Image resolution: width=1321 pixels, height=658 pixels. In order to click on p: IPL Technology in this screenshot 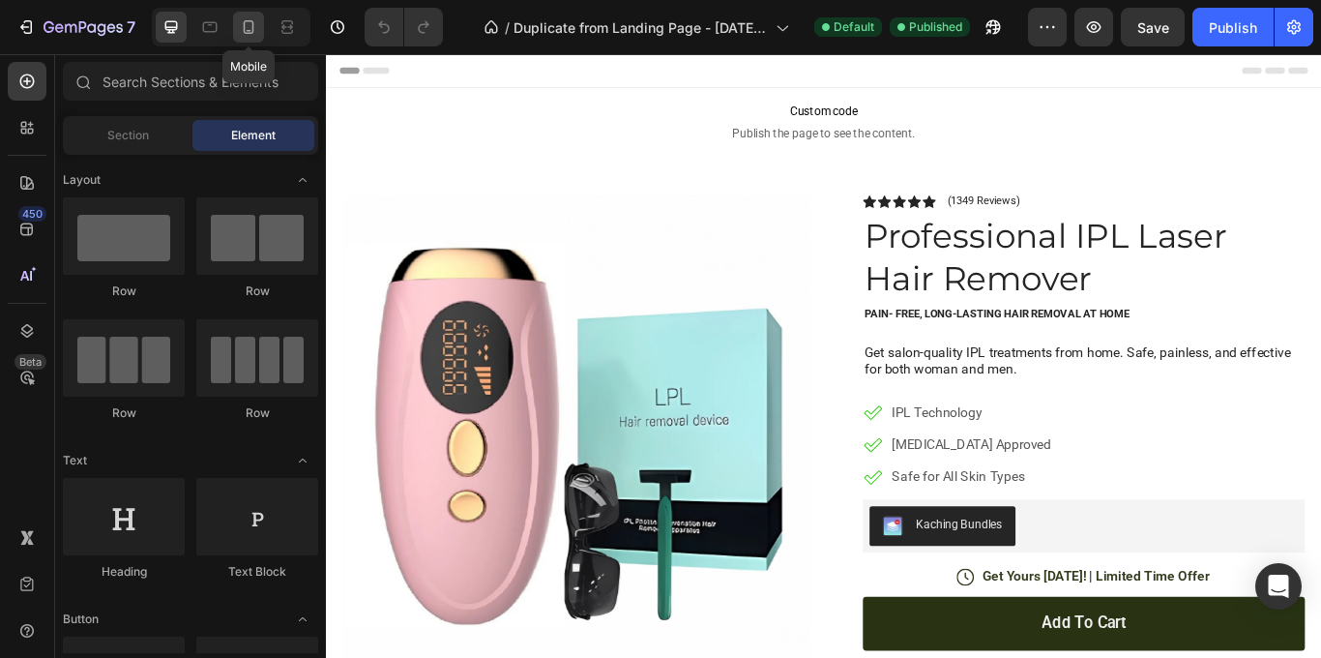, I will do `click(753, 418)`.